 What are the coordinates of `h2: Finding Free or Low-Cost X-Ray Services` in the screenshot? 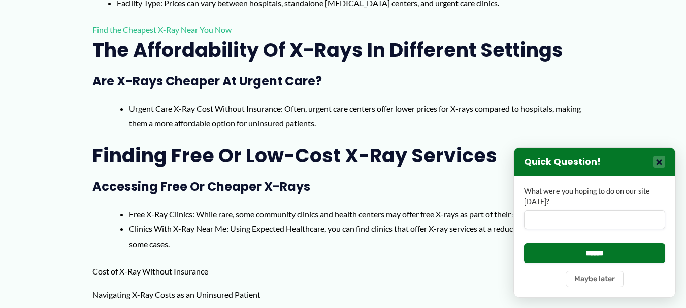 It's located at (343, 155).